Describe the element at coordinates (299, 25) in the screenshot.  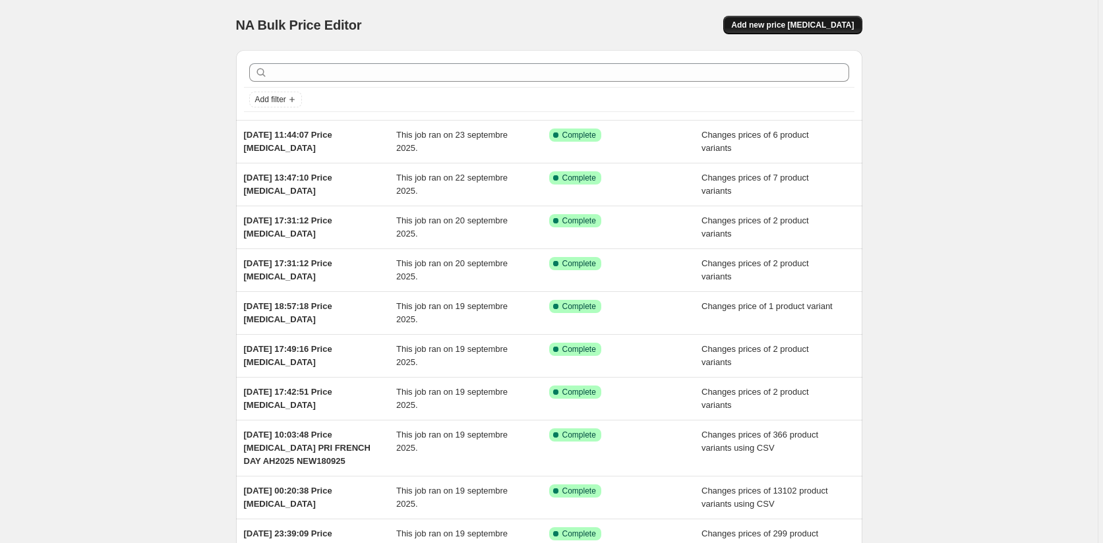
I see `span: NA Bulk Price Editor` at that location.